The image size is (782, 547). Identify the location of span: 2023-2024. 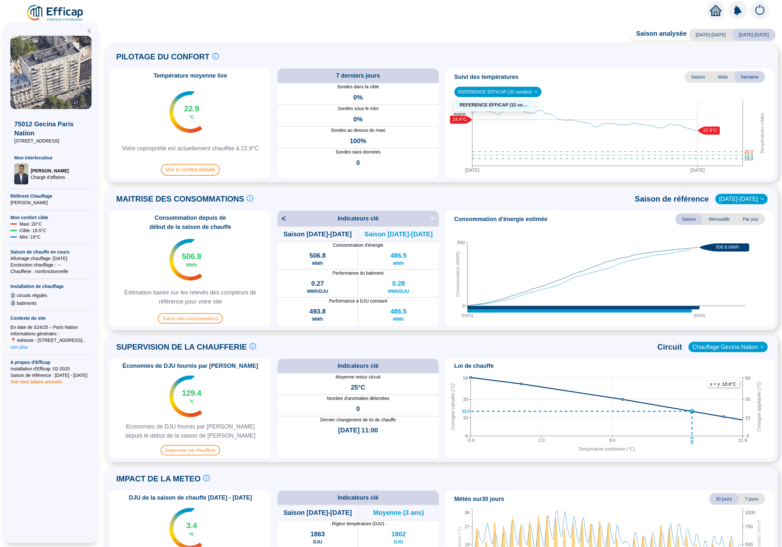
(741, 199).